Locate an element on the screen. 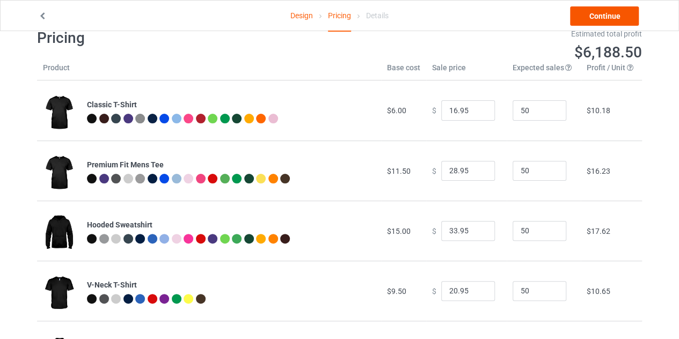 The image size is (679, 339). span: $16.23 is located at coordinates (599, 171).